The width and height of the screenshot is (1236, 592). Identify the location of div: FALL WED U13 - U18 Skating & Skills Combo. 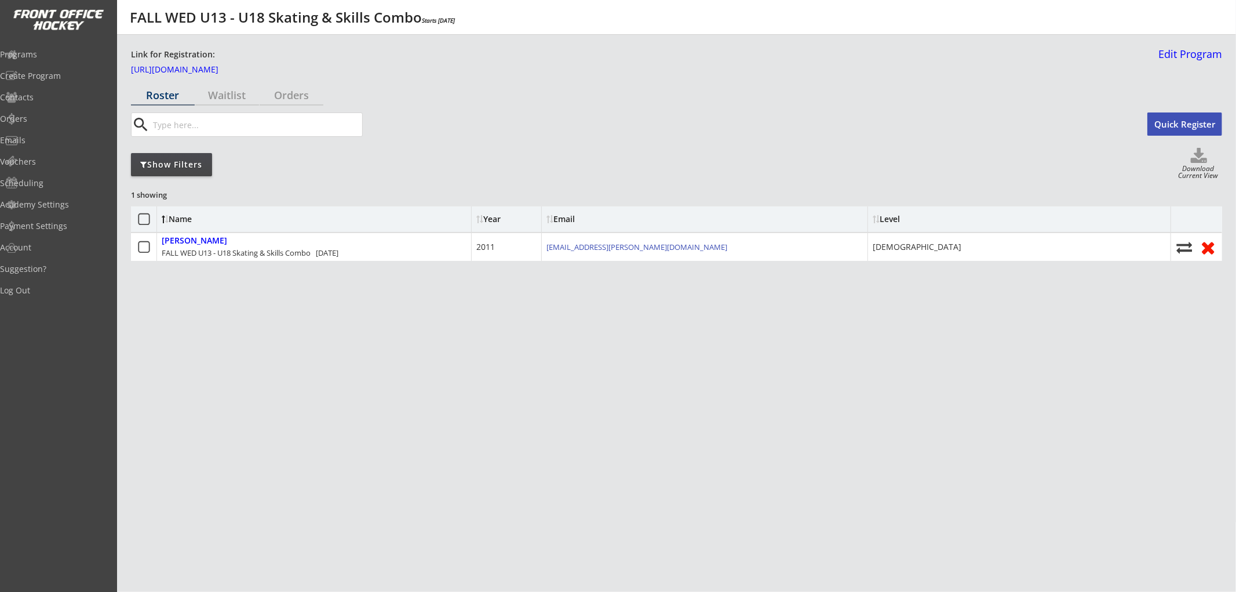
(292, 17).